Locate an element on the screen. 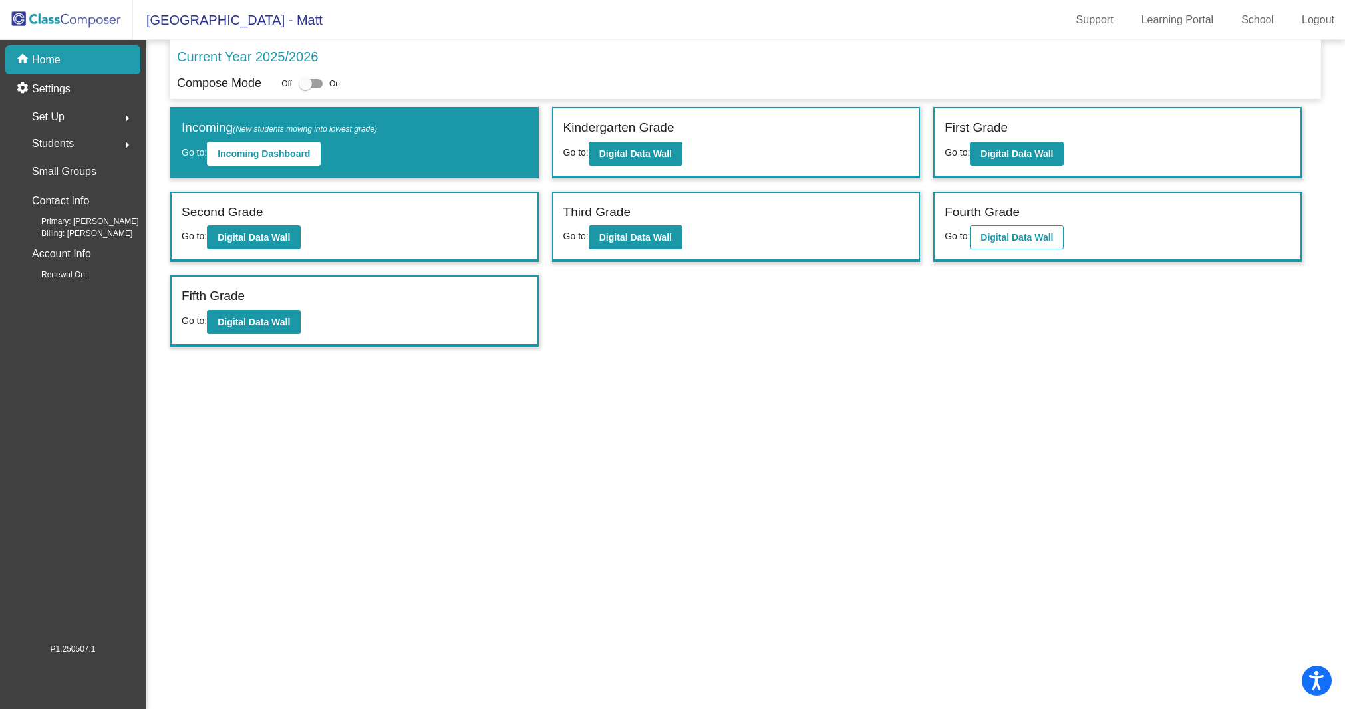 This screenshot has height=709, width=1345. span: (New students moving into lowest grade) is located at coordinates (305, 129).